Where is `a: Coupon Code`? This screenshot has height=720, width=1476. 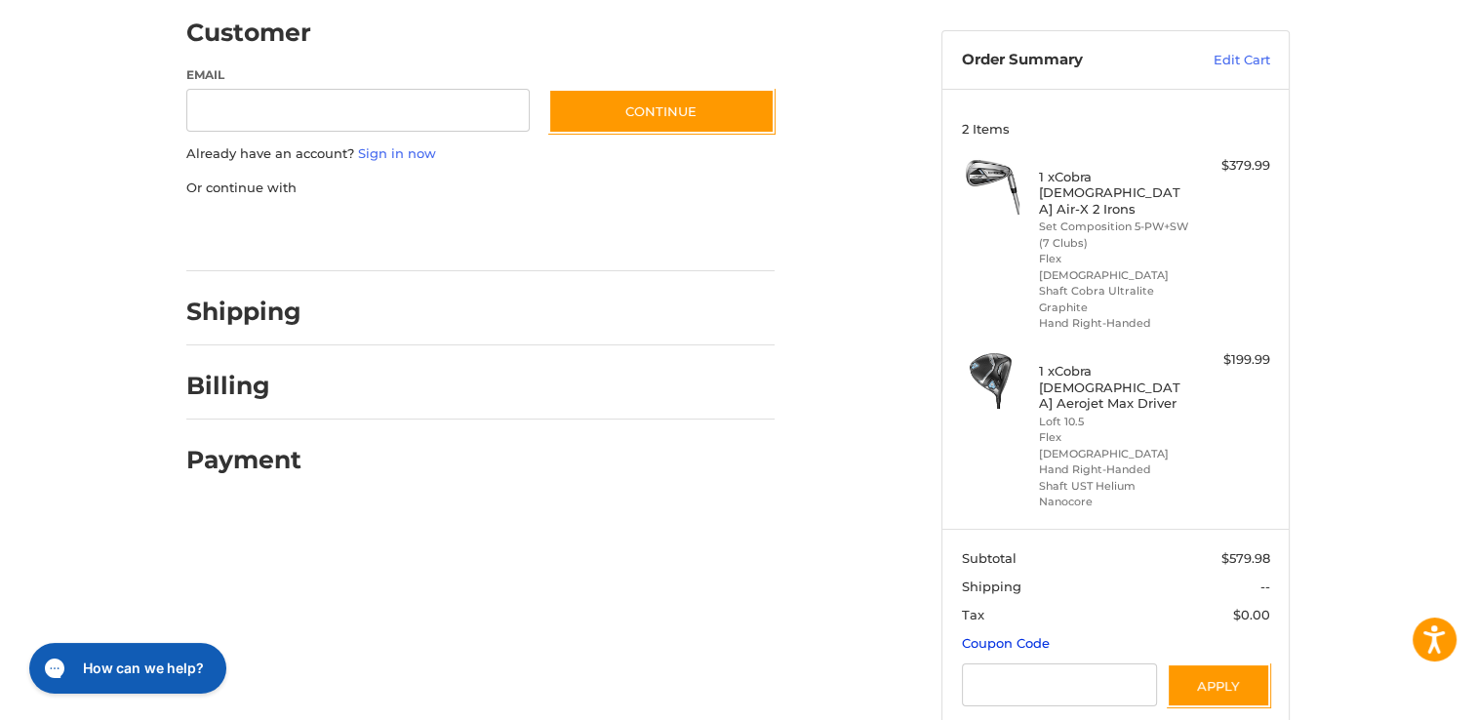 a: Coupon Code is located at coordinates (1006, 643).